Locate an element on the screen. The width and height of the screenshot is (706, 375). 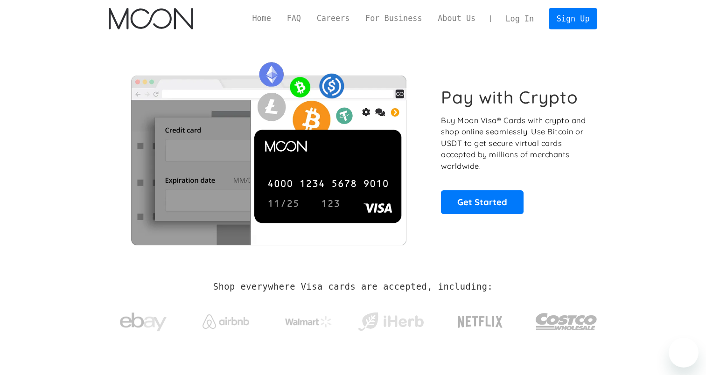
img: iHerb is located at coordinates (390, 322).